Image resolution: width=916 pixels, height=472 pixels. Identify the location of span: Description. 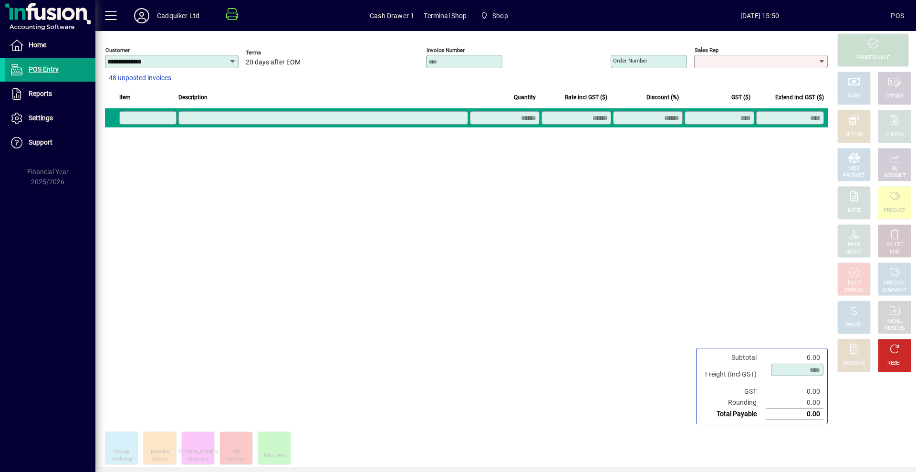
(193, 97).